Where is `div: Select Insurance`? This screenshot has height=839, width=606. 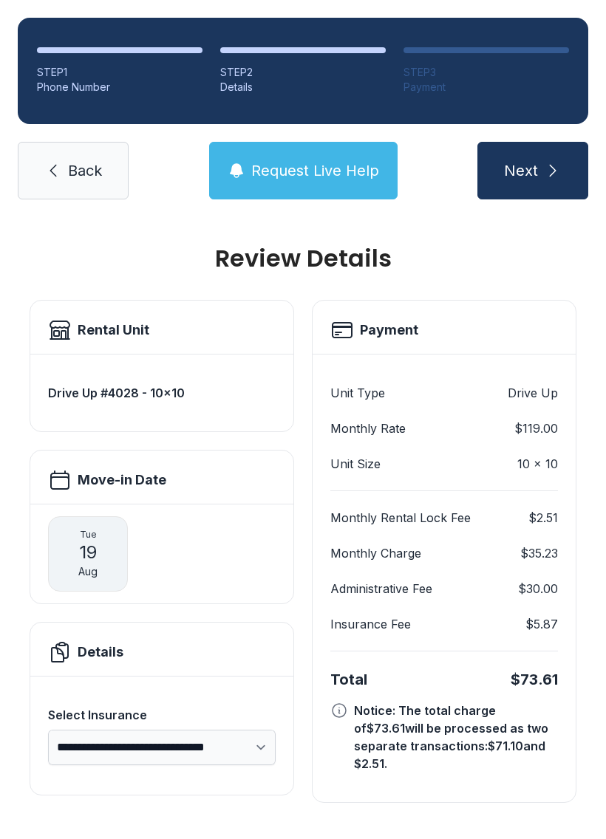 div: Select Insurance is located at coordinates (162, 715).